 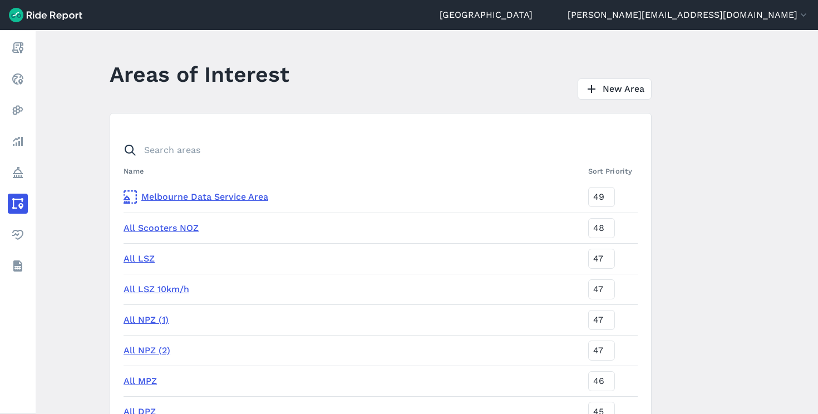 What do you see at coordinates (18, 235) in the screenshot?
I see `a: Health` at bounding box center [18, 235].